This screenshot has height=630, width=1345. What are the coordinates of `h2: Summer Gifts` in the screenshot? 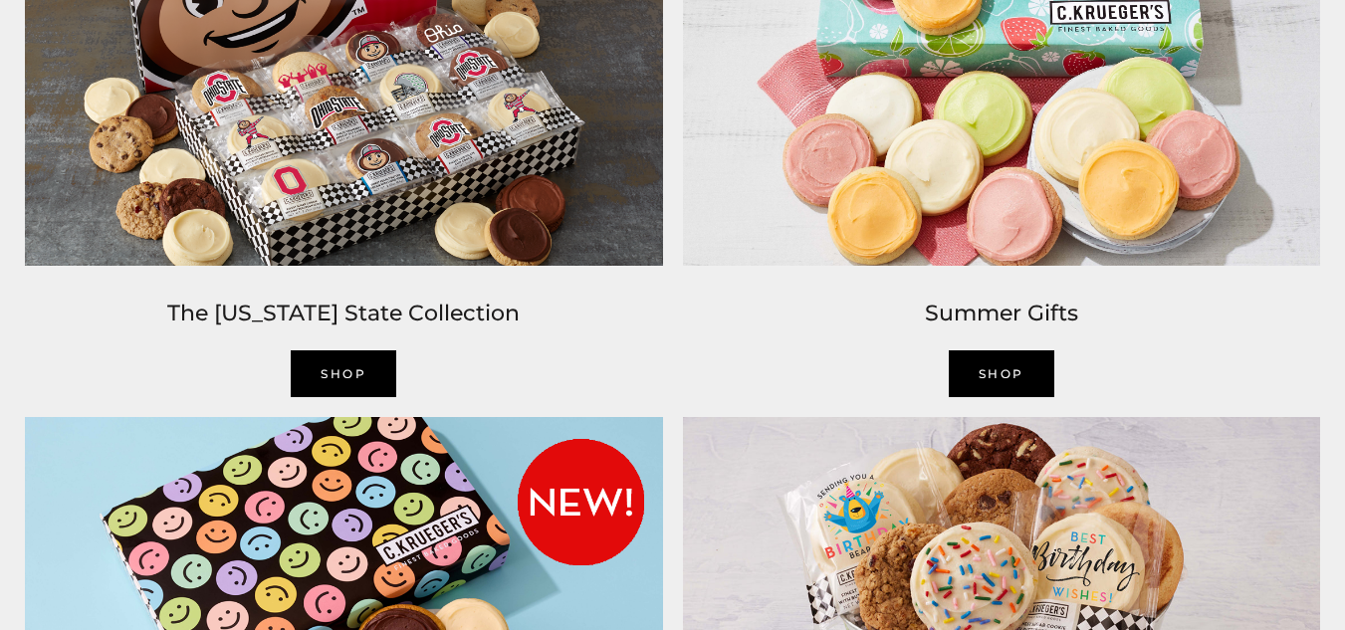 It's located at (1001, 314).